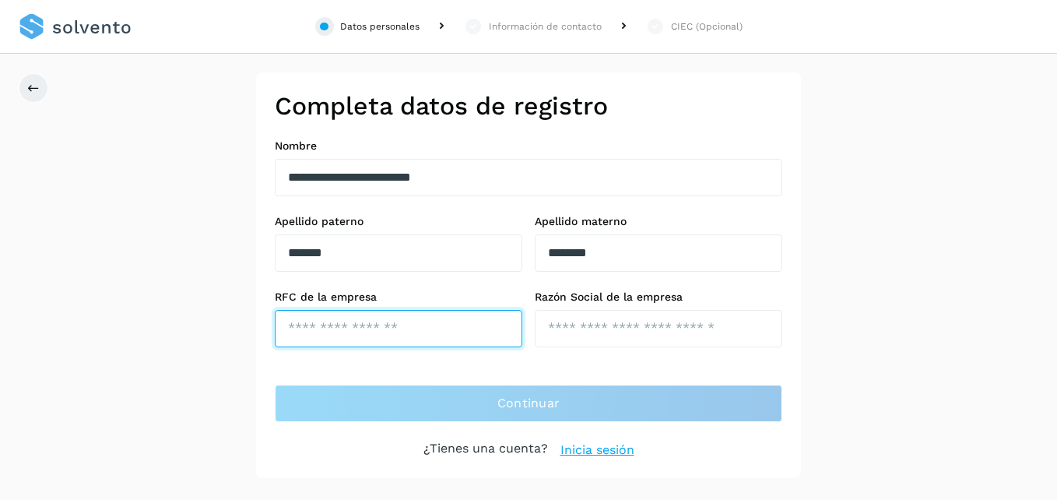 This screenshot has width=1057, height=500. I want to click on label: RFC de la empresa, so click(398, 296).